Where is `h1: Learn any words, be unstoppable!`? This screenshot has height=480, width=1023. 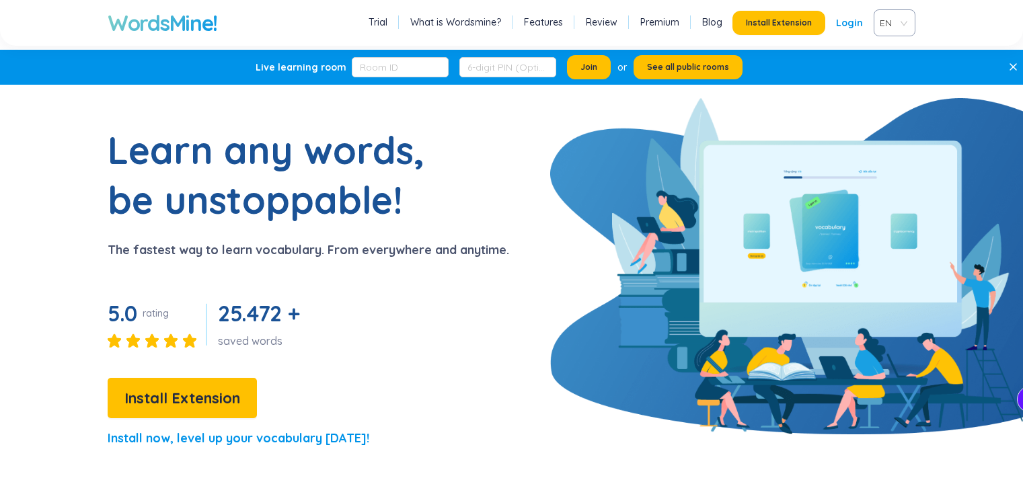
h1: Learn any words, be unstoppable! is located at coordinates (276, 175).